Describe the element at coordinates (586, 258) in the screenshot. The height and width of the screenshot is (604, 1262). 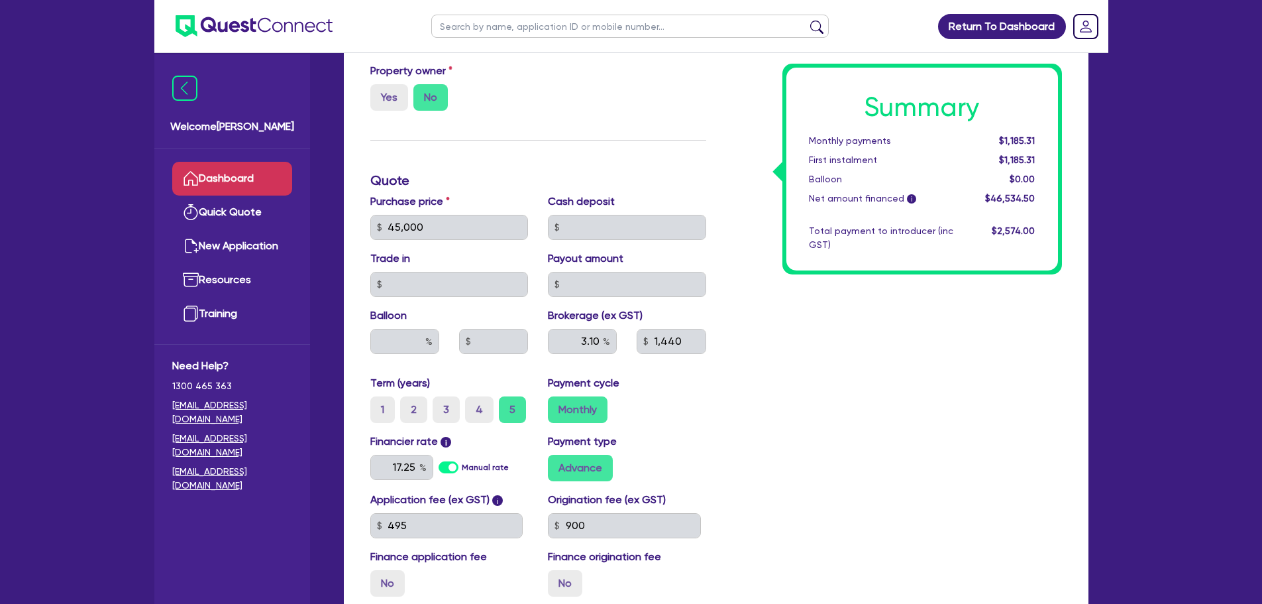
I see `label: Payout amount` at that location.